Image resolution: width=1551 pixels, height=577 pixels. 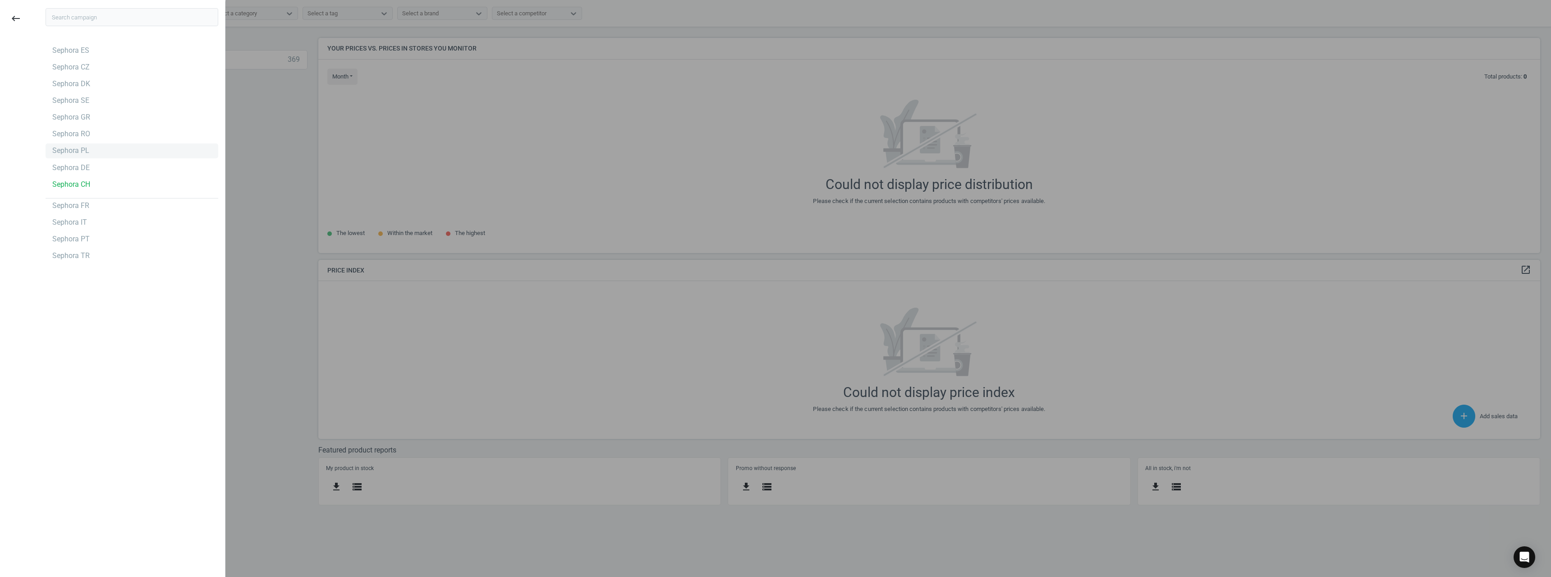 What do you see at coordinates (71, 256) in the screenshot?
I see `div: Sephora TR` at bounding box center [71, 256].